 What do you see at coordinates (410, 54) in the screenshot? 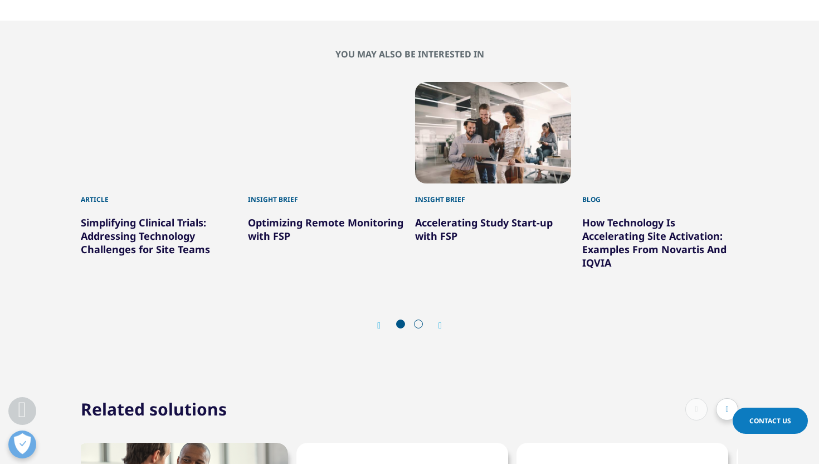
I see `h2: You may also be interested in` at bounding box center [410, 54].